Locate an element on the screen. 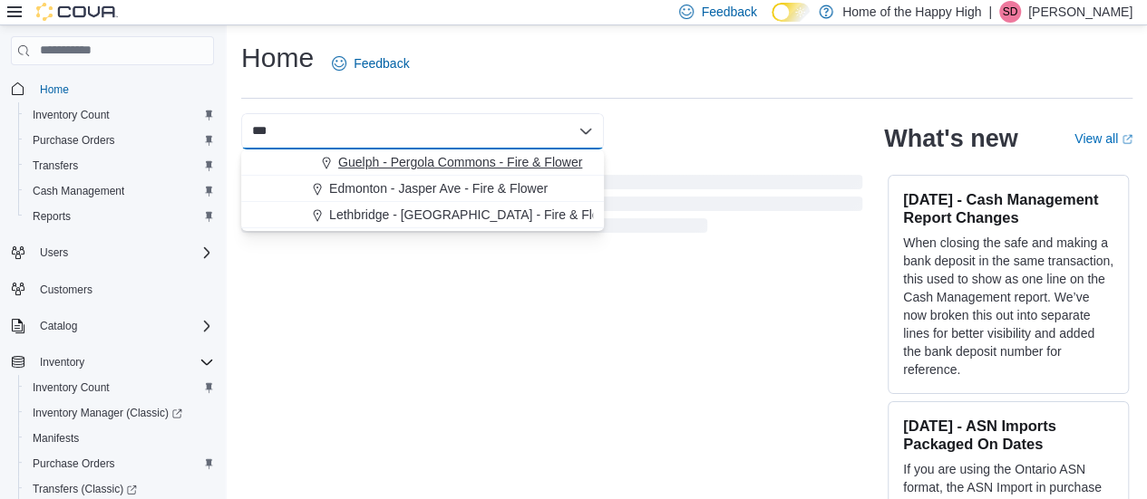 This screenshot has width=1147, height=499. h2: What's new is located at coordinates (950, 139).